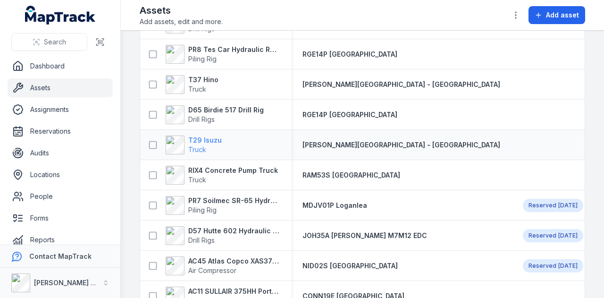 This screenshot has height=298, width=604. Describe the element at coordinates (234, 231) in the screenshot. I see `strong: D57 Hutte 602 Hydraulic Crawler Drill` at that location.